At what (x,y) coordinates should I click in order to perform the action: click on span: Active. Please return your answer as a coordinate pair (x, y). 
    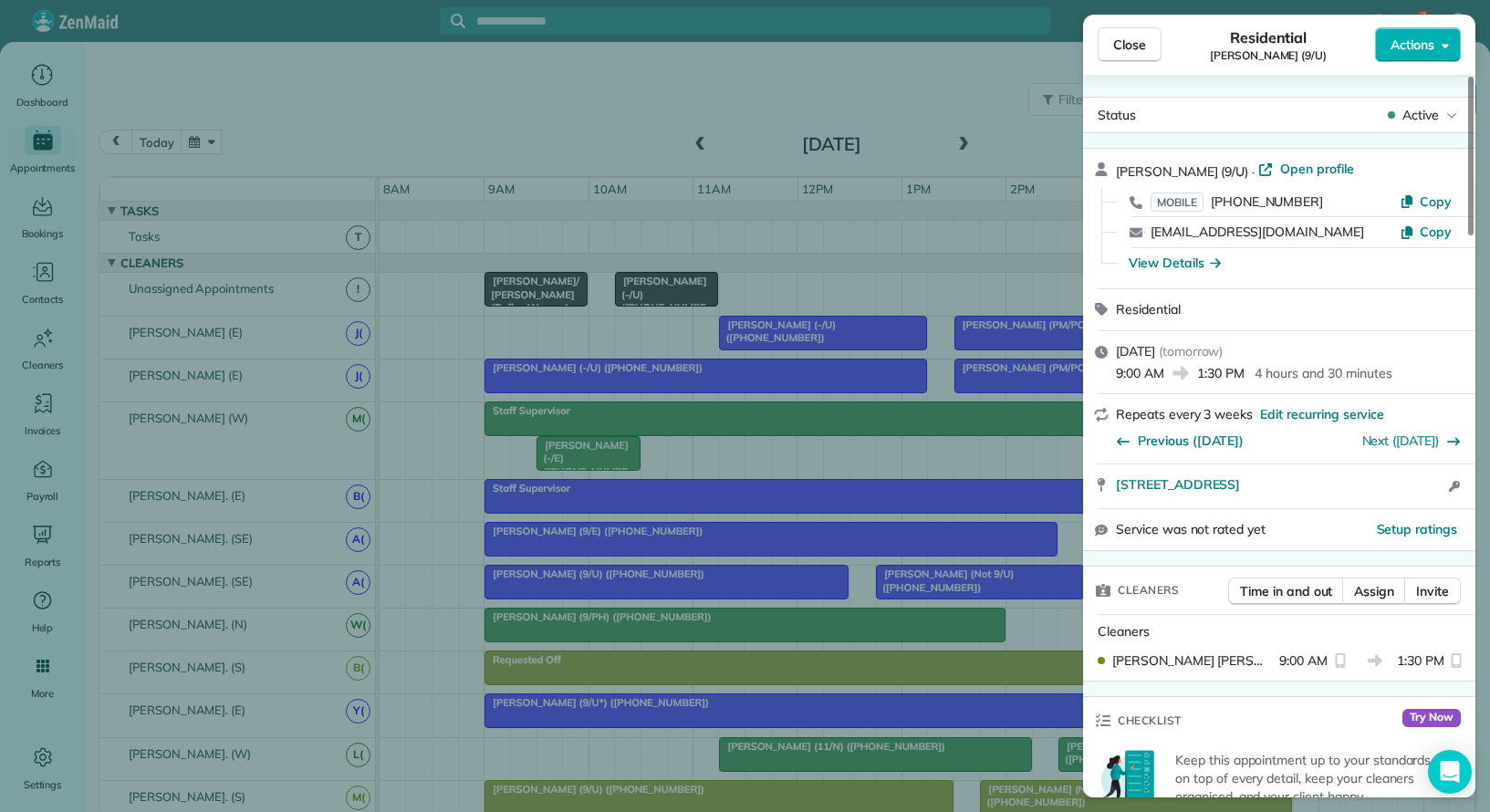
    Looking at the image, I should click on (1421, 115).